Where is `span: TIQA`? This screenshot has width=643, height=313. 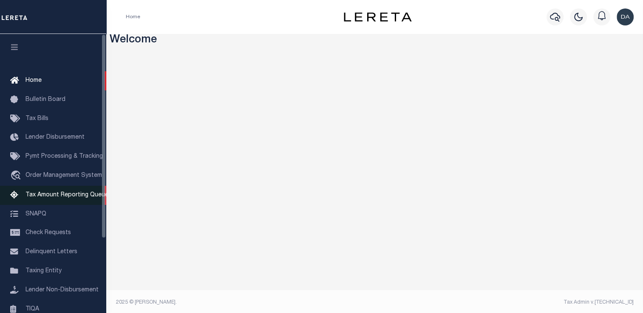 span: TIQA is located at coordinates (32, 309).